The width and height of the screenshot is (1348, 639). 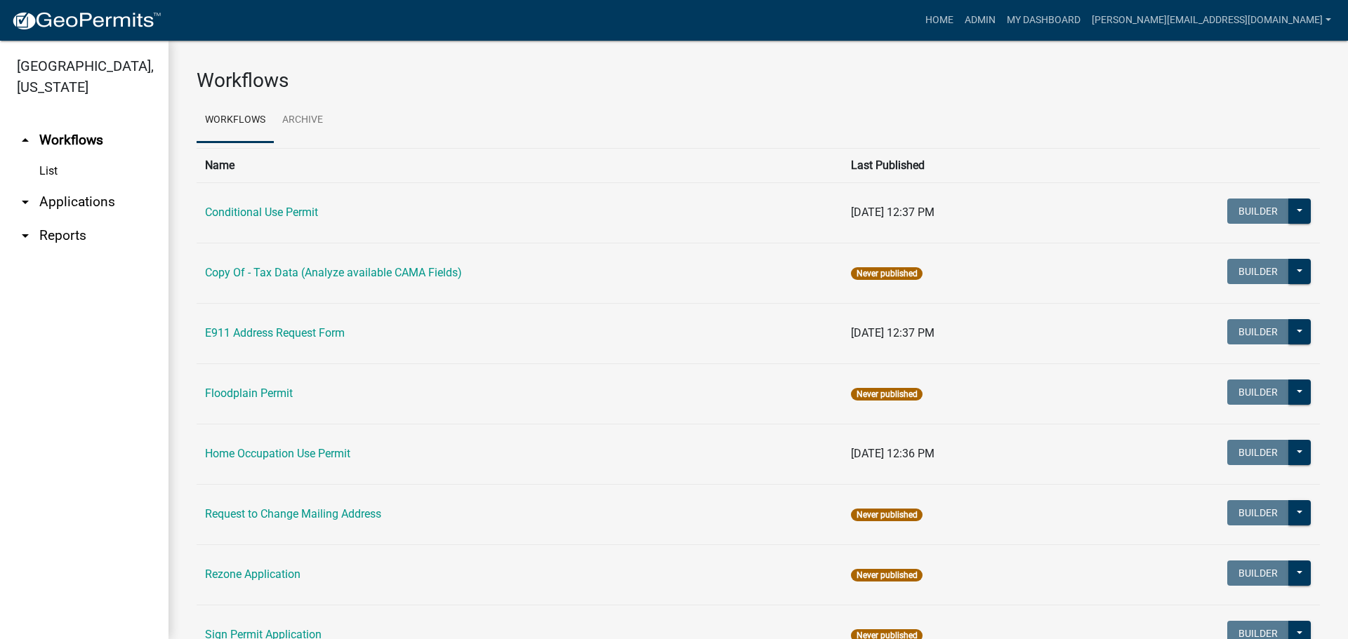 What do you see at coordinates (261, 212) in the screenshot?
I see `a: Conditional Use Permit` at bounding box center [261, 212].